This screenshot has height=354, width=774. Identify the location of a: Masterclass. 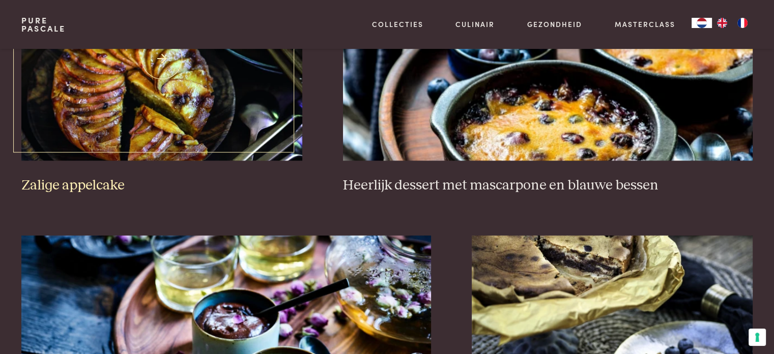
(645, 24).